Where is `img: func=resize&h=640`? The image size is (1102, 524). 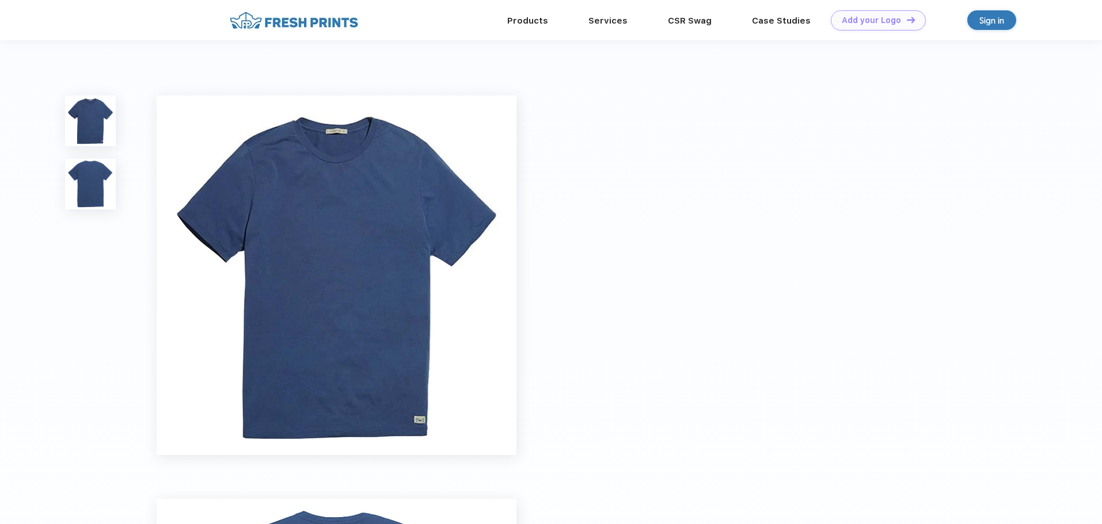
img: func=resize&h=640 is located at coordinates (336, 275).